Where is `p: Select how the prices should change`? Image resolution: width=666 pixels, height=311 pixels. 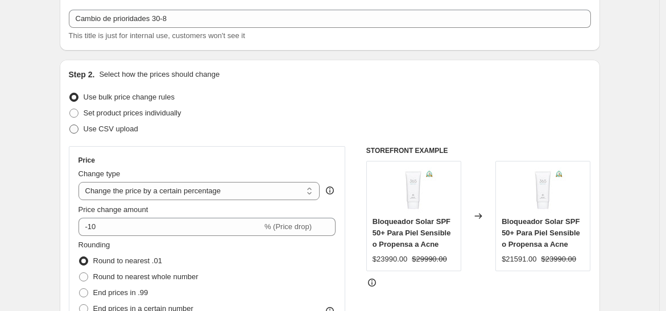 p: Select how the prices should change is located at coordinates (159, 74).